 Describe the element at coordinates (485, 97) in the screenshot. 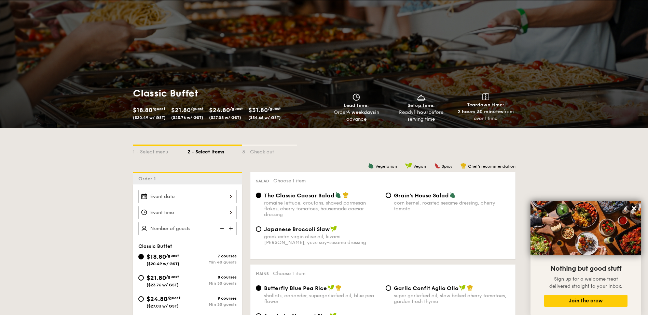

I see `img: icon-teardown.65201eee.svg` at that location.